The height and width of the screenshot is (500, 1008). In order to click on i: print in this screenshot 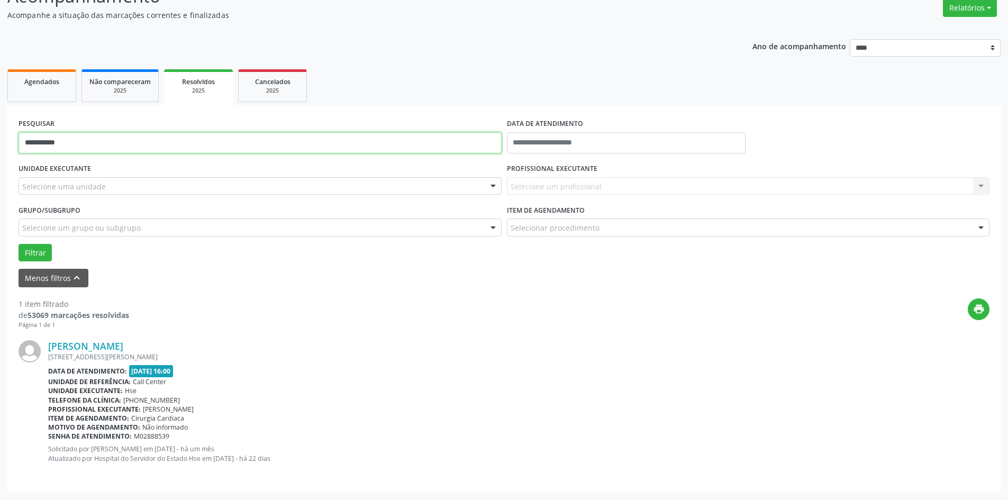, I will do `click(979, 309)`.